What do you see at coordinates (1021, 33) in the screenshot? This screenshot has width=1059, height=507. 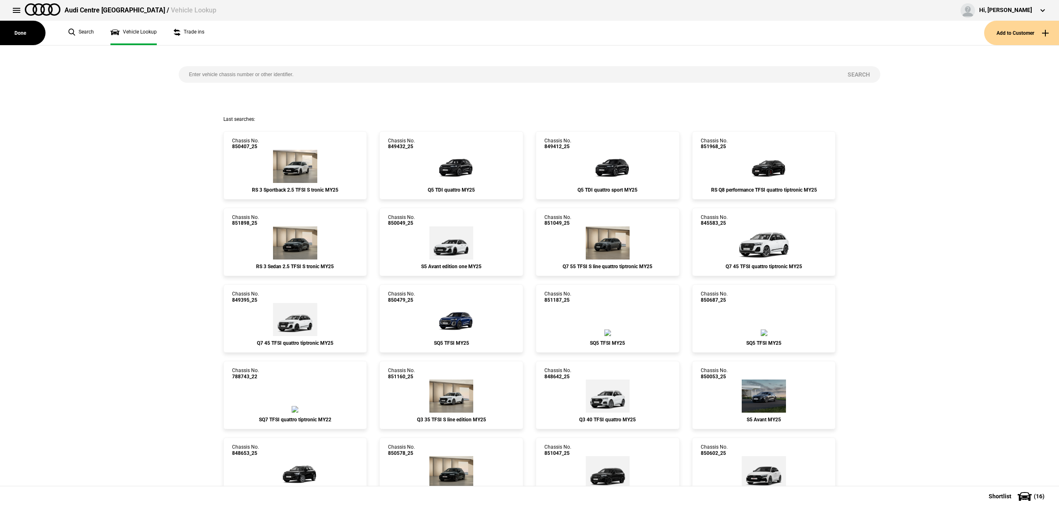 I see `button: Add to Customer` at bounding box center [1021, 33].